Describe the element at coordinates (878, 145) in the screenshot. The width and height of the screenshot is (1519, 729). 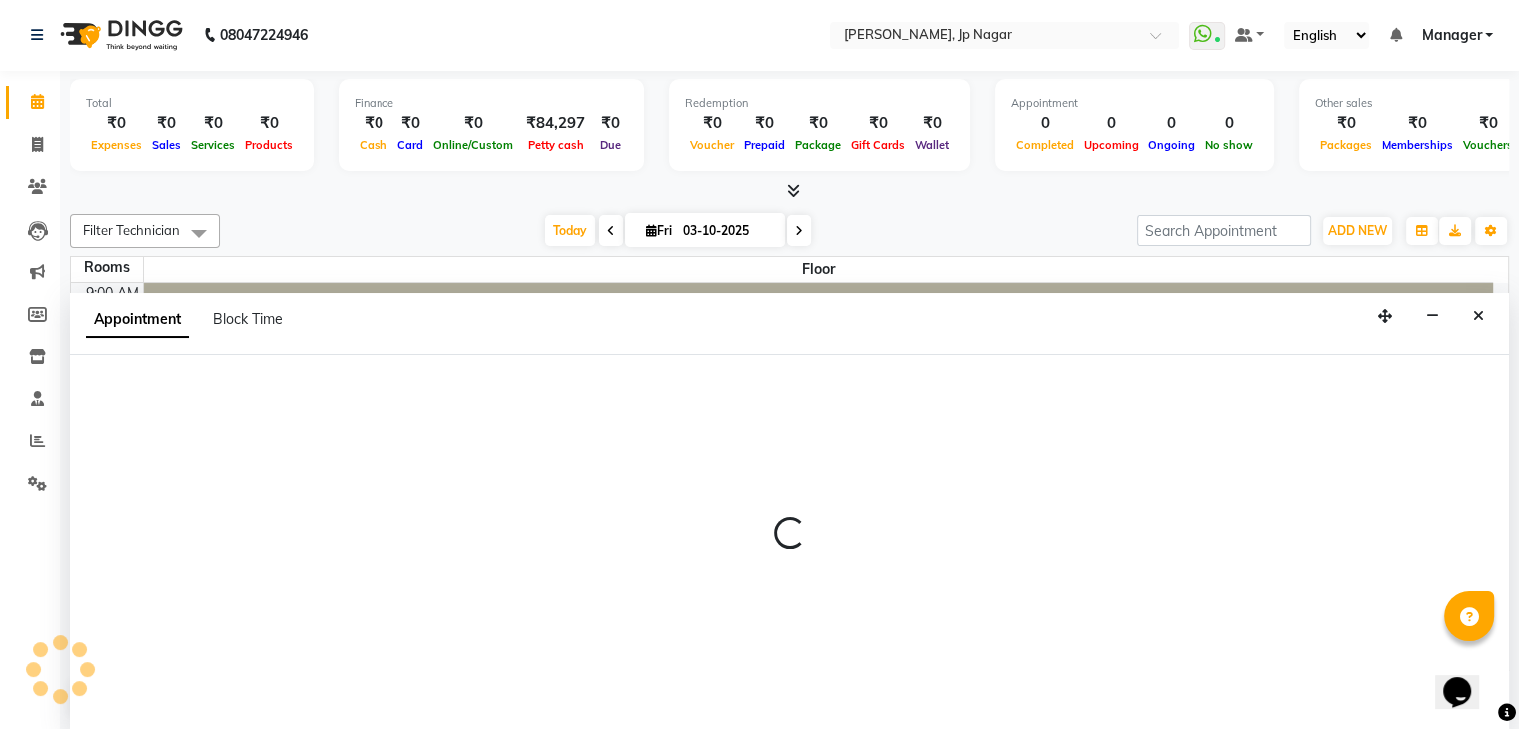
I see `span: Gift Cards` at that location.